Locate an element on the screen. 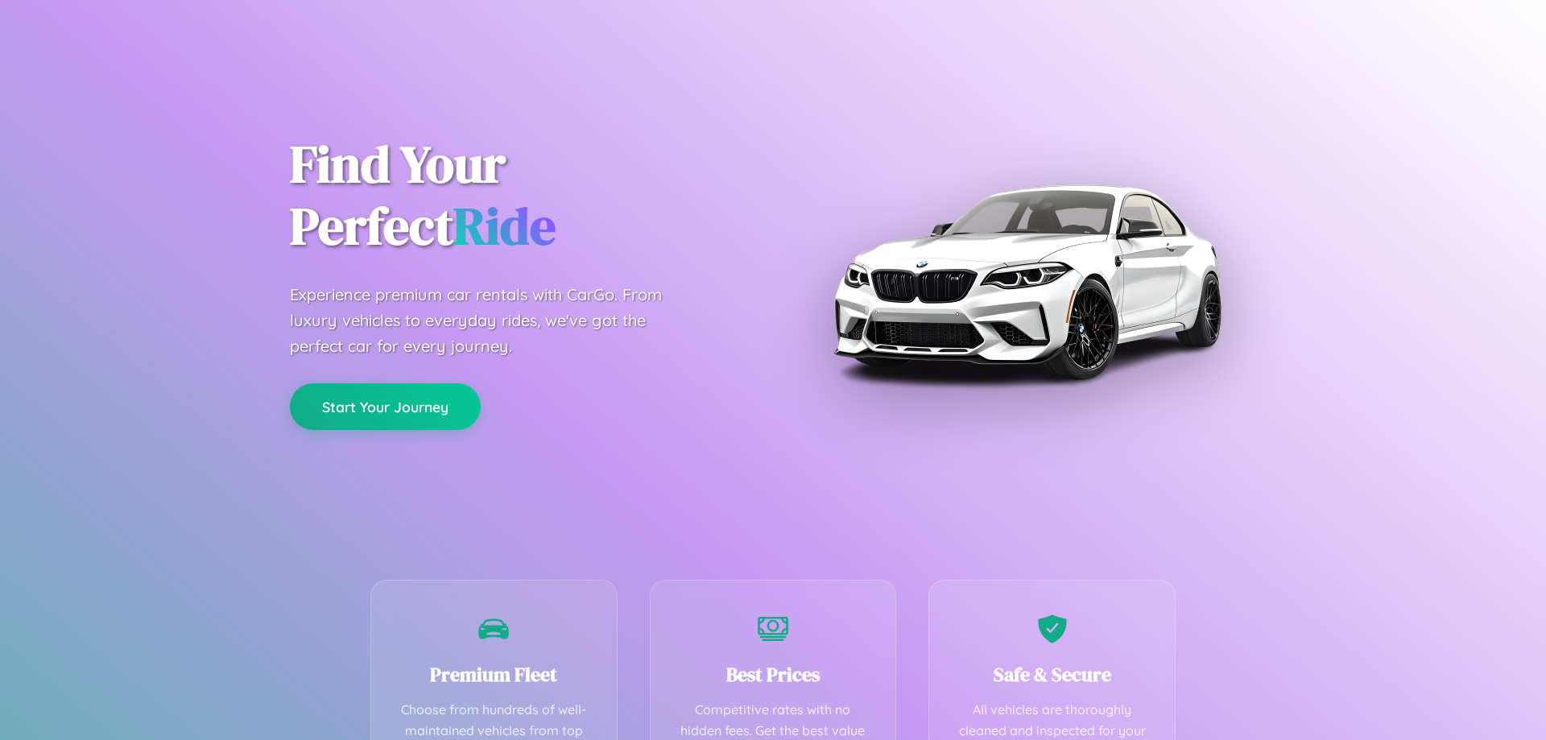 This screenshot has height=740, width=1546. h3: Safe & Secure is located at coordinates (1051, 674).